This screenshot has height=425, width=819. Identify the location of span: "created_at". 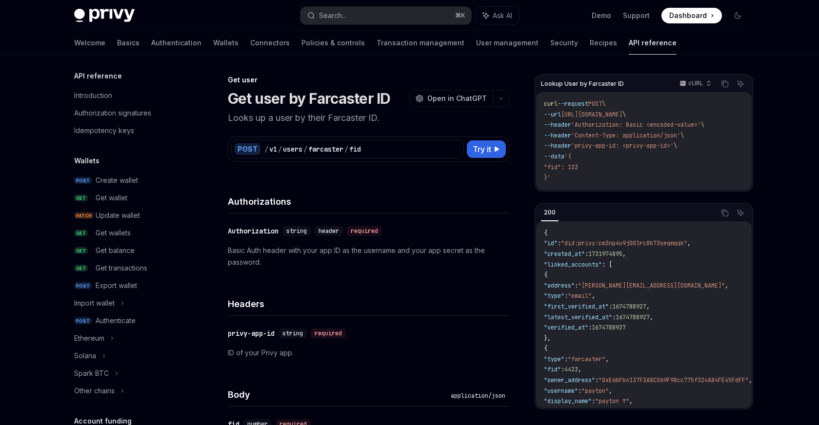
(564, 254).